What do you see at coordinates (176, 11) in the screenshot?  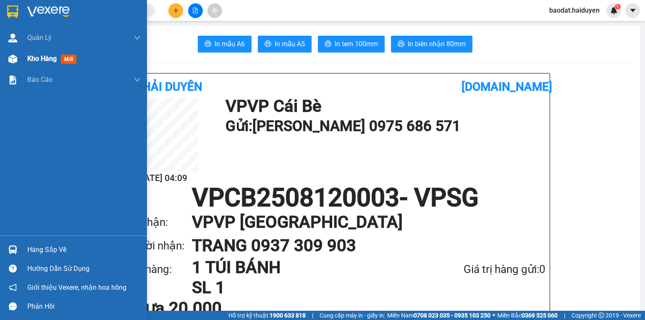 I see `span: plus` at bounding box center [176, 11].